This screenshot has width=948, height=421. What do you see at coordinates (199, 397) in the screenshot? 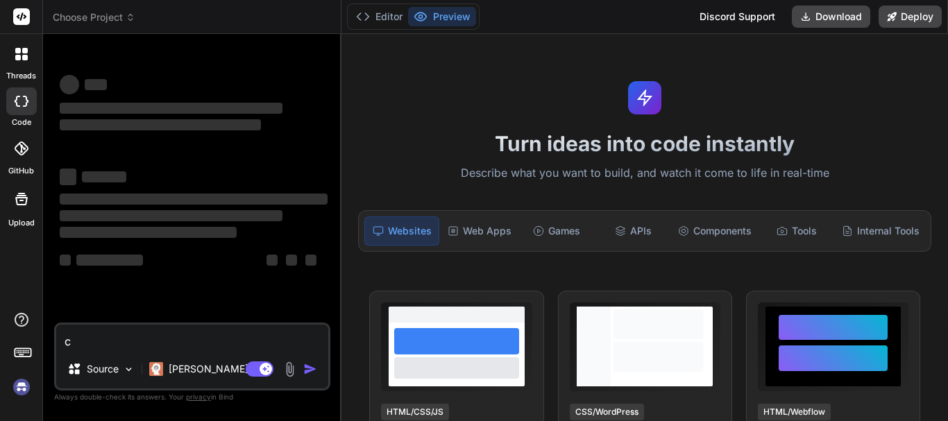
I see `span: privacy` at bounding box center [199, 397].